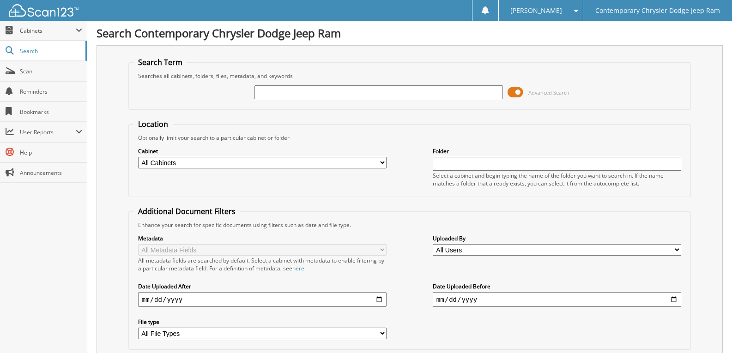  What do you see at coordinates (262, 265) in the screenshot?
I see `div: All metadata fields are searched by default. Select a cabinet with metadata to enable filtering b...` at bounding box center [262, 265].